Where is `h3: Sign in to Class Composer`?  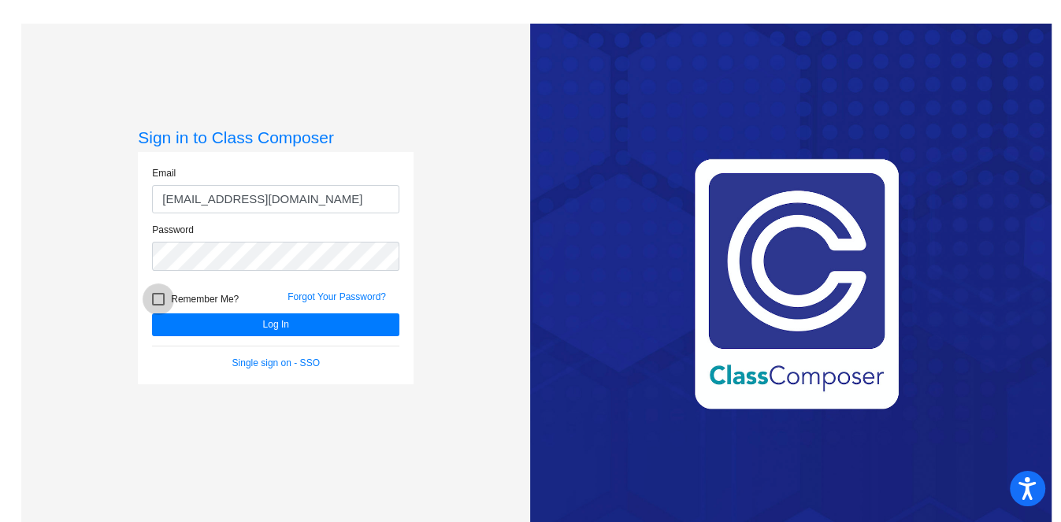
h3: Sign in to Class Composer is located at coordinates (276, 137).